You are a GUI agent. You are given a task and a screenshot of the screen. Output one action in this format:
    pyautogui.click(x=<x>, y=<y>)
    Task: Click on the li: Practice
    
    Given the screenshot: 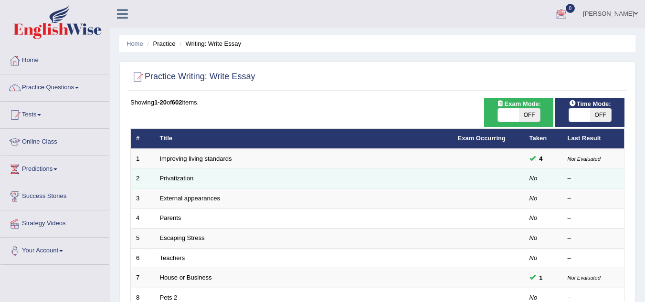 What is the action you would take?
    pyautogui.click(x=160, y=43)
    